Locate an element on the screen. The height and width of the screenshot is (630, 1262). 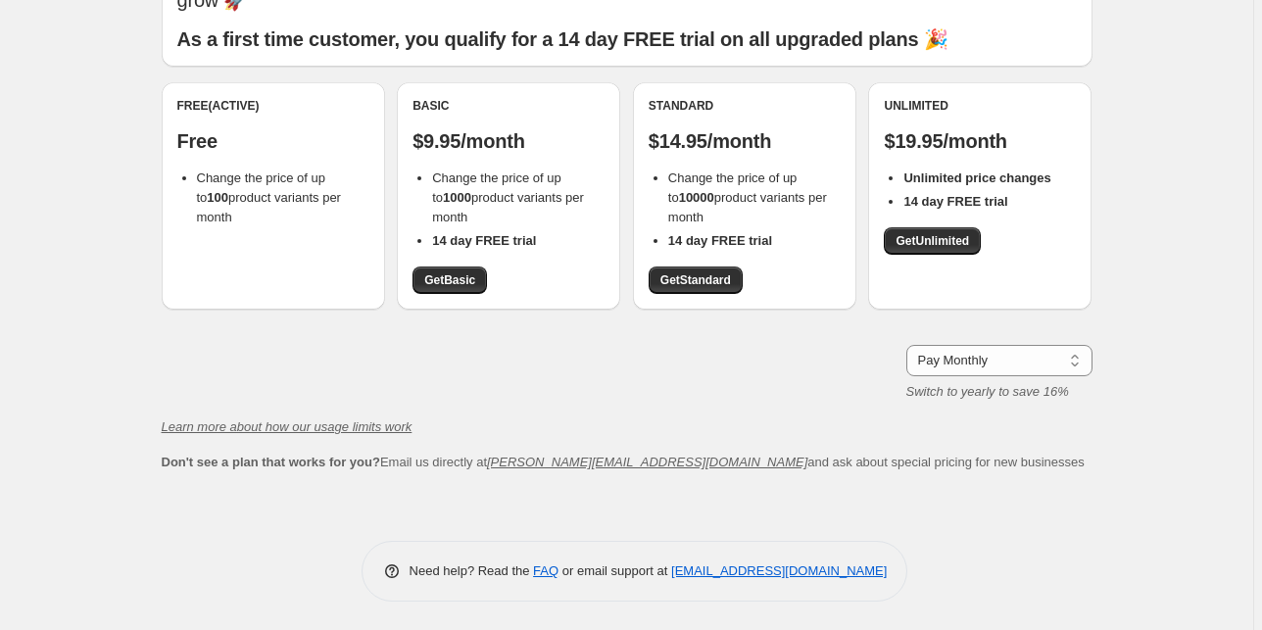
span: Need help? Read the is located at coordinates (471, 570).